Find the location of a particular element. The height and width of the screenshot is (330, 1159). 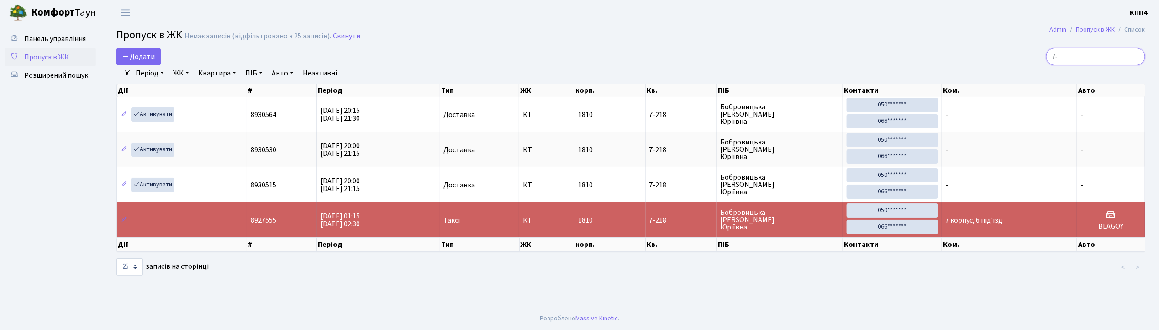

span: 8930530 is located at coordinates (263, 150).